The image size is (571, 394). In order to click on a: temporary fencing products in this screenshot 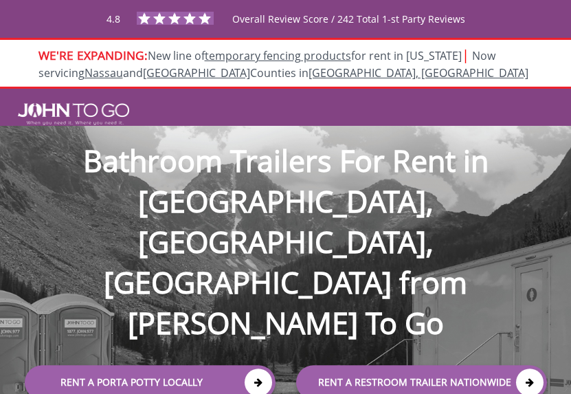, I will do `click(277, 56)`.